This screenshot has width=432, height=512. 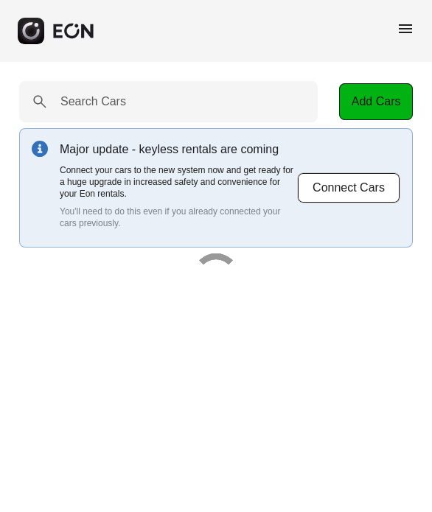 What do you see at coordinates (178, 182) in the screenshot?
I see `p: Connect your cars to the new system now and get ready for a huge upgrade in increased safety and ...` at bounding box center [178, 182].